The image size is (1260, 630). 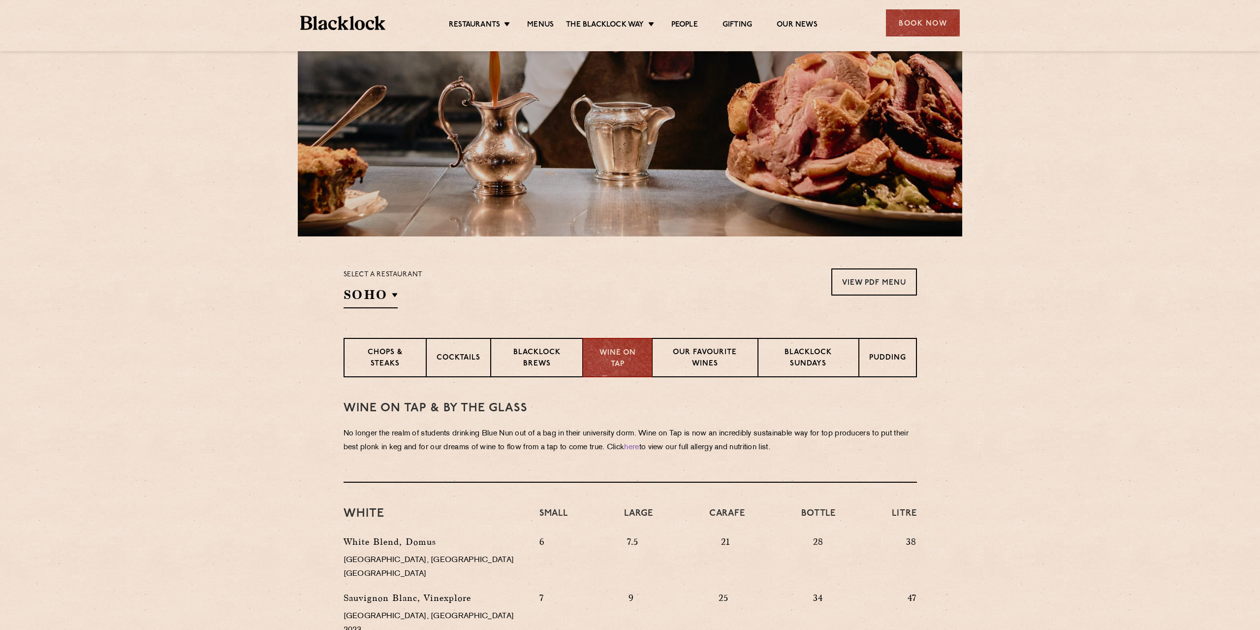 What do you see at coordinates (911, 560) in the screenshot?
I see `p: 38` at bounding box center [911, 560].